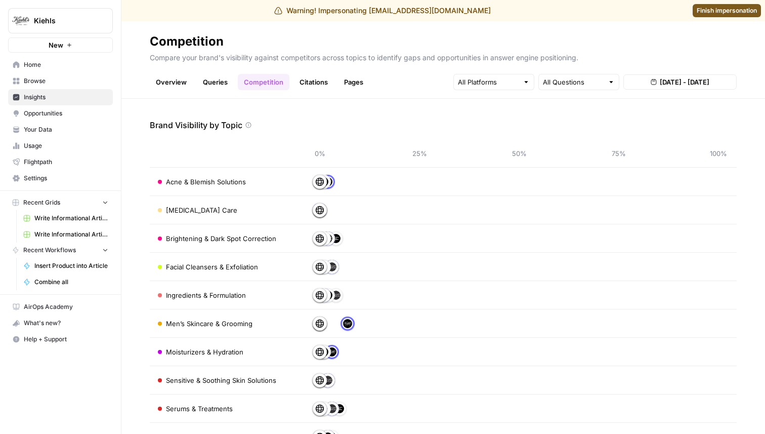 This screenshot has width=765, height=434. Describe the element at coordinates (206, 182) in the screenshot. I see `span: Acne & Blemish Solutions` at that location.